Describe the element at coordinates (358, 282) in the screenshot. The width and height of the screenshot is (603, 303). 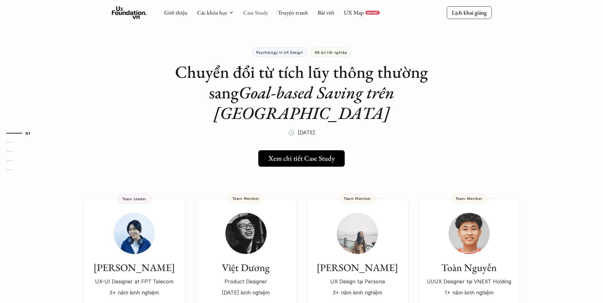
I see `p: UX Design tại Persona` at that location.